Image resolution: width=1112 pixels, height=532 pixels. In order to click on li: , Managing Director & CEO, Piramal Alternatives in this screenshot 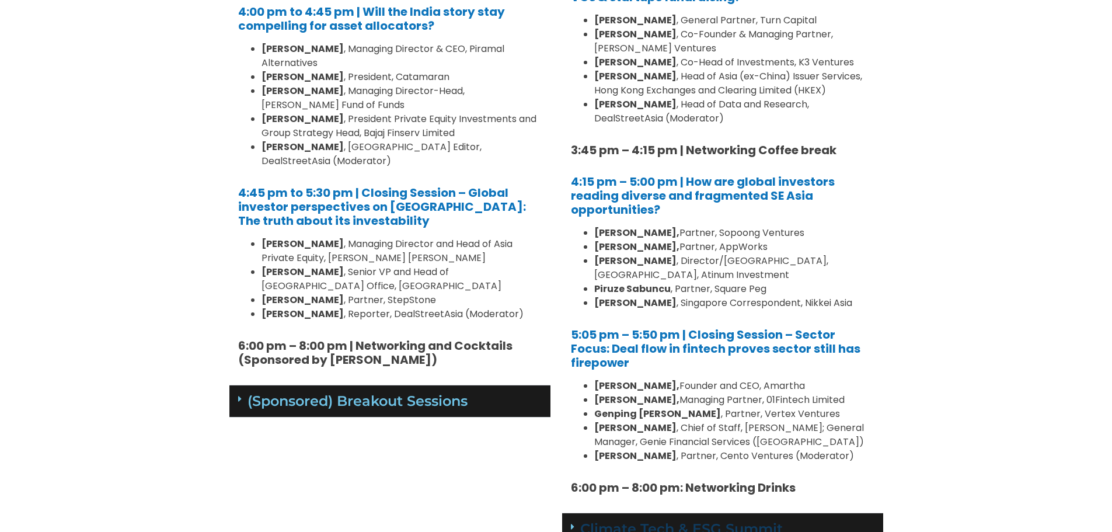, I will do `click(402, 56)`.